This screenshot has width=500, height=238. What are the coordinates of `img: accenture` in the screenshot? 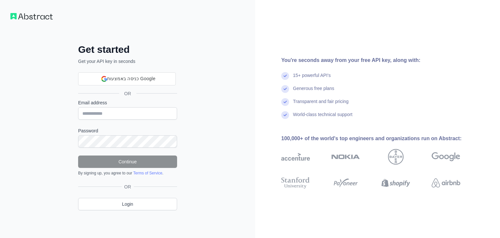 It's located at (296, 157).